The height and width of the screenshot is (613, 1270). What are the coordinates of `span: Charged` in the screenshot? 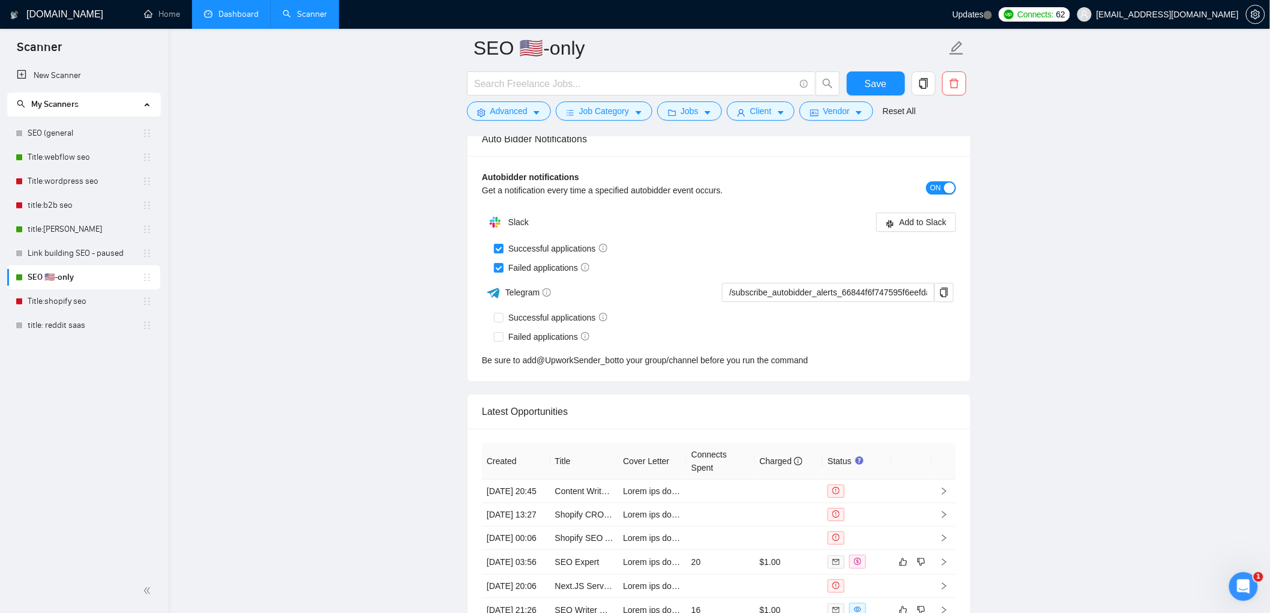 It's located at (781, 461).